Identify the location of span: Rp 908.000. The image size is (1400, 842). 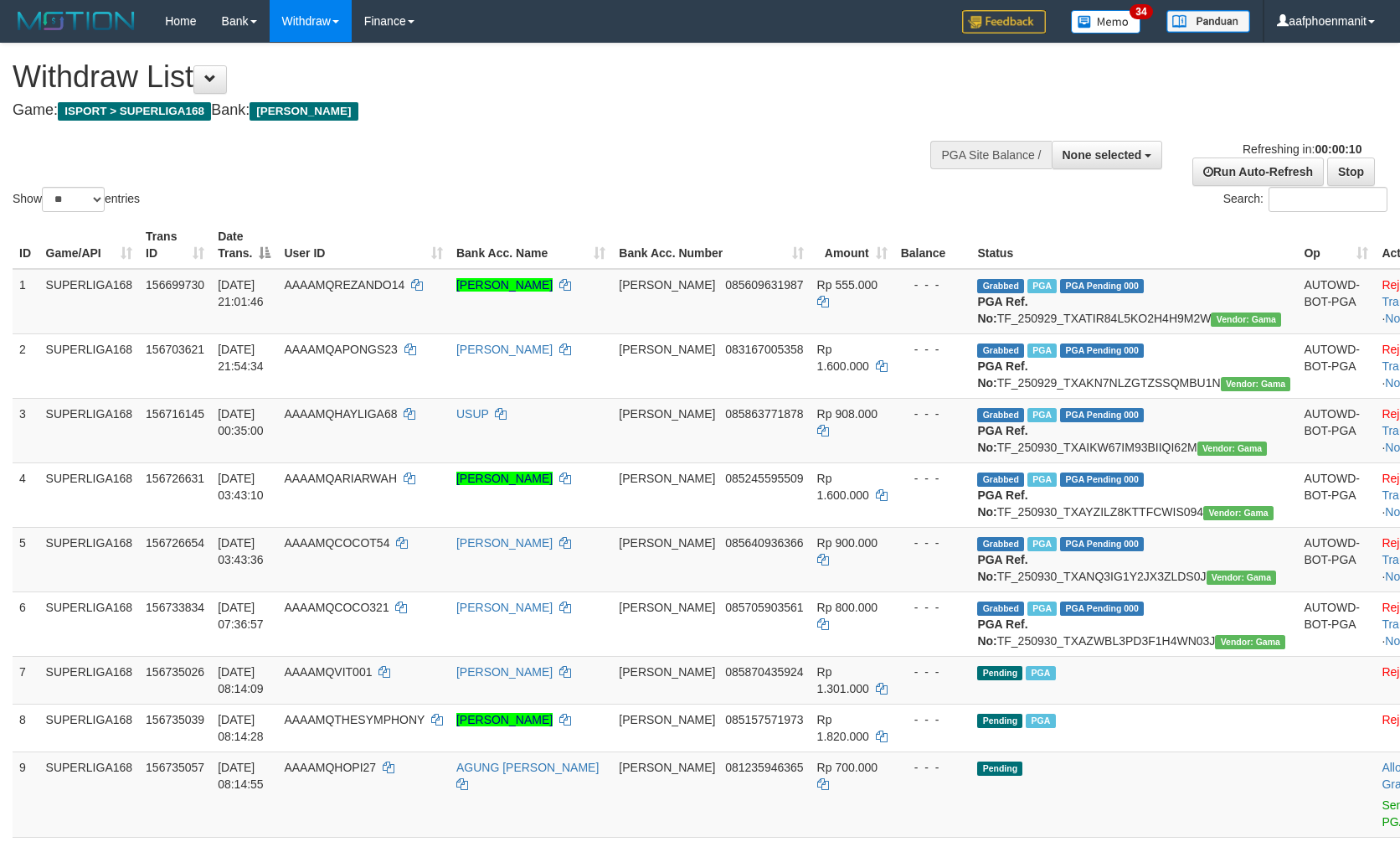
(847, 414).